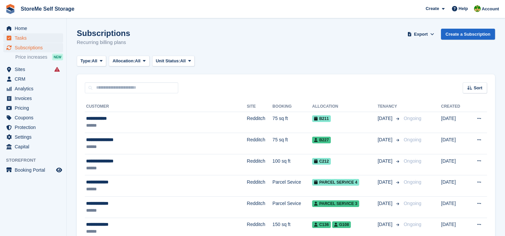 The image size is (505, 236). What do you see at coordinates (35, 79) in the screenshot?
I see `span: CRM` at bounding box center [35, 79].